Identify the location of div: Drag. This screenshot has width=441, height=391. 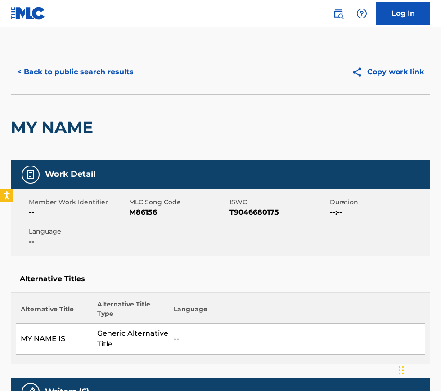
(401, 370).